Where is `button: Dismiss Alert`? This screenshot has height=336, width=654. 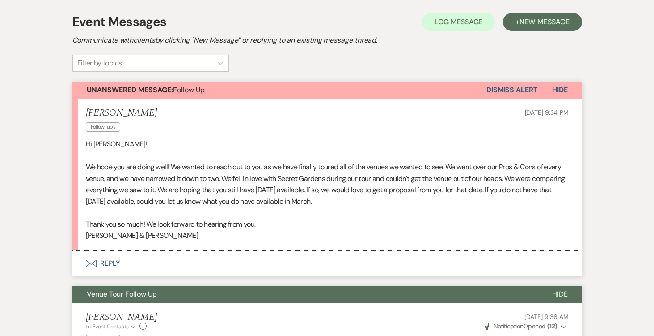 button: Dismiss Alert is located at coordinates (512, 90).